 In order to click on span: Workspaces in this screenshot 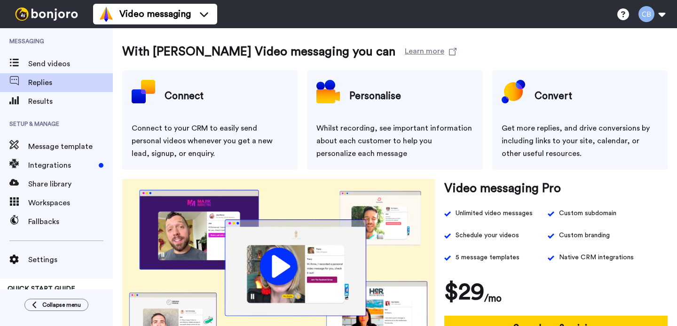, I will do `click(71, 203)`.